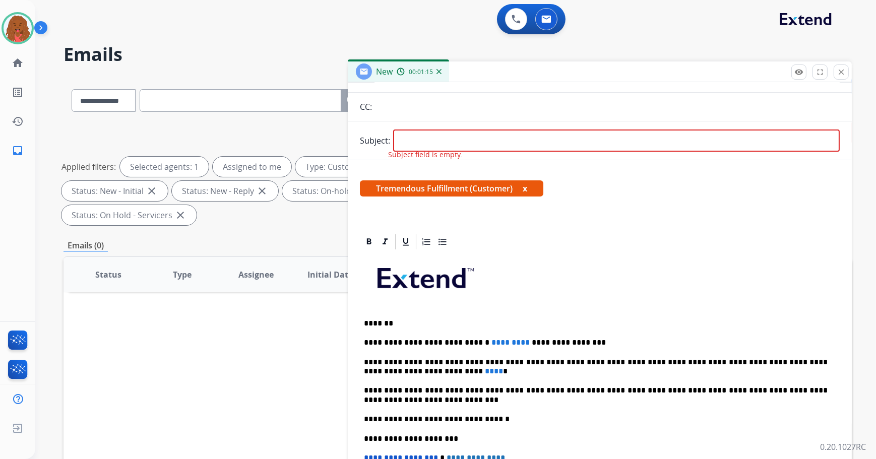  What do you see at coordinates (799, 72) in the screenshot?
I see `mat-icon: remove_red_eye` at bounding box center [799, 72].